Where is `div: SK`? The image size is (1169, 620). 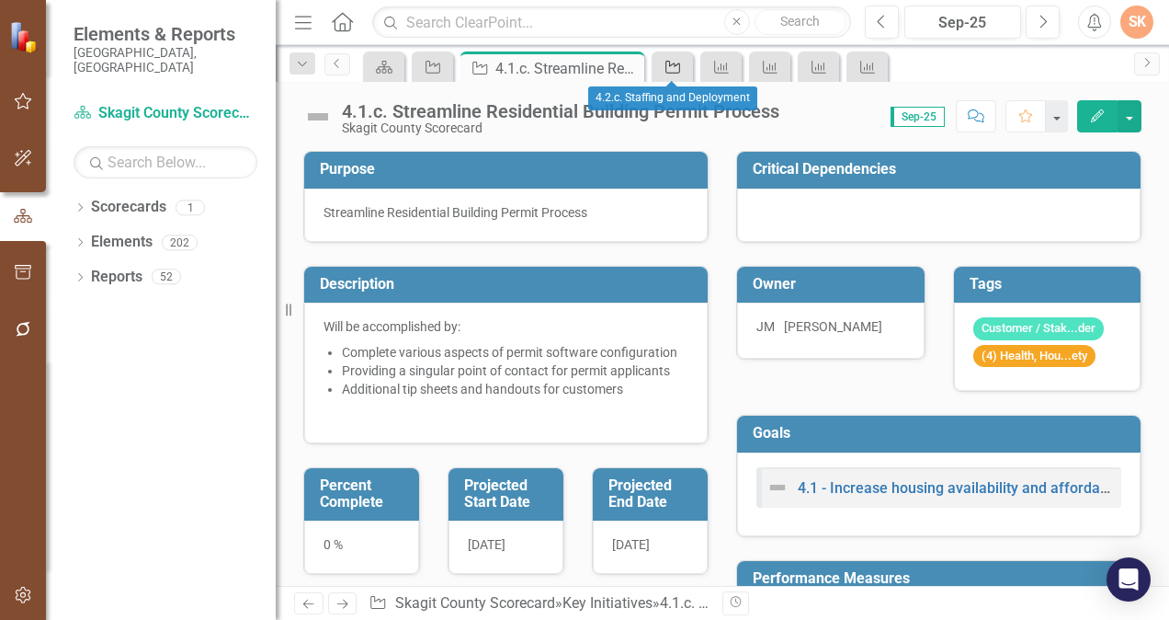
div: SK is located at coordinates (1137, 22).